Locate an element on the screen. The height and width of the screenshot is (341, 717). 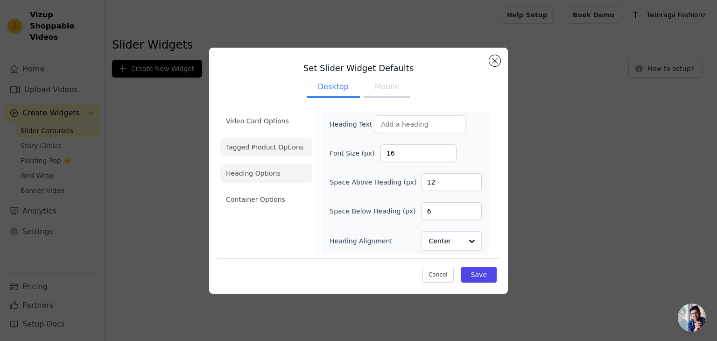
button: Close modal is located at coordinates (495, 61).